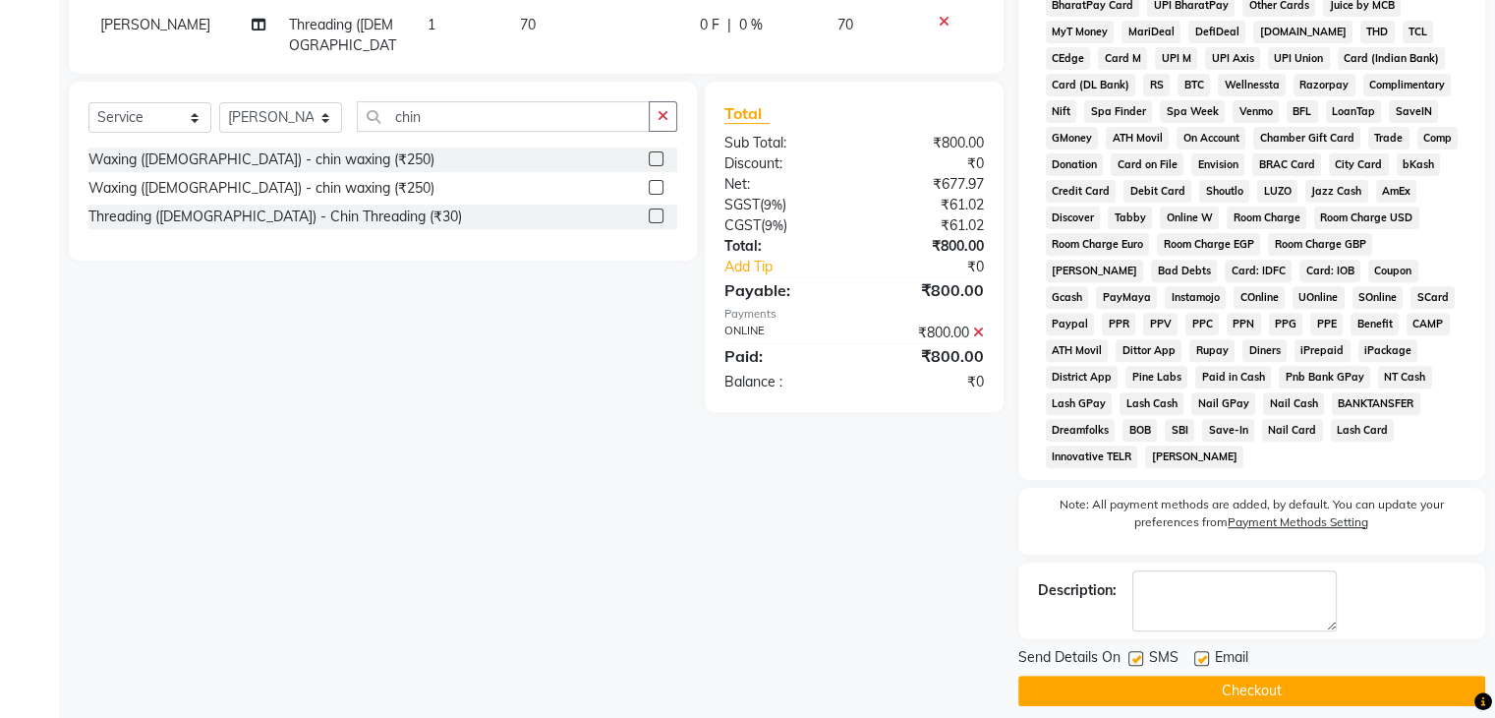 The height and width of the screenshot is (718, 1495). Describe the element at coordinates (1337, 191) in the screenshot. I see `span: Jazz Cash` at that location.